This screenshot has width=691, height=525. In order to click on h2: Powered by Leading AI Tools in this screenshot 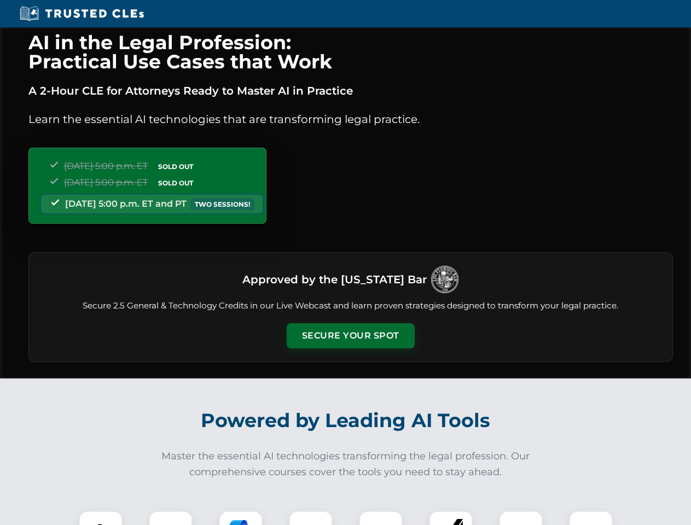, I will do `click(346, 420)`.